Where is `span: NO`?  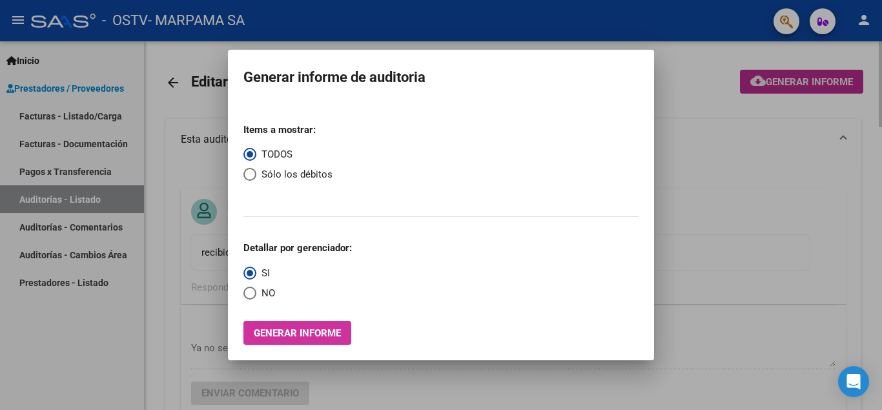 span: NO is located at coordinates (266, 293).